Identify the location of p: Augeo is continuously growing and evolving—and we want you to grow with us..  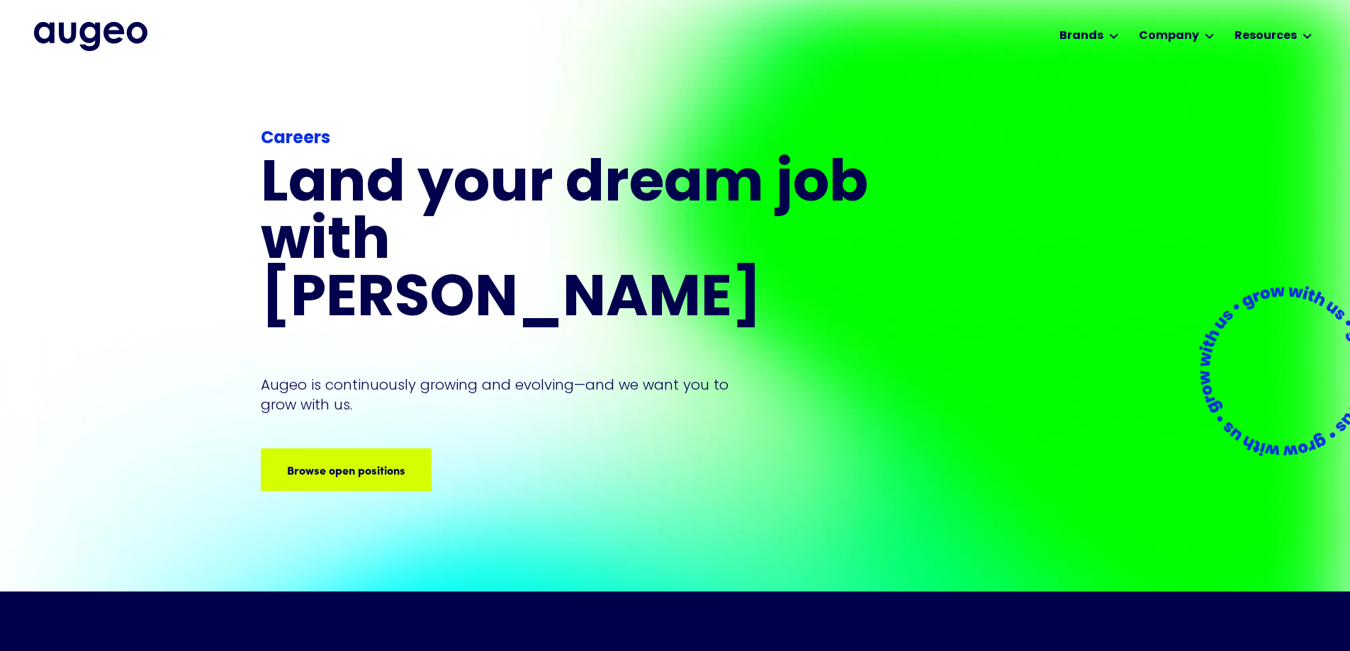
(505, 395).